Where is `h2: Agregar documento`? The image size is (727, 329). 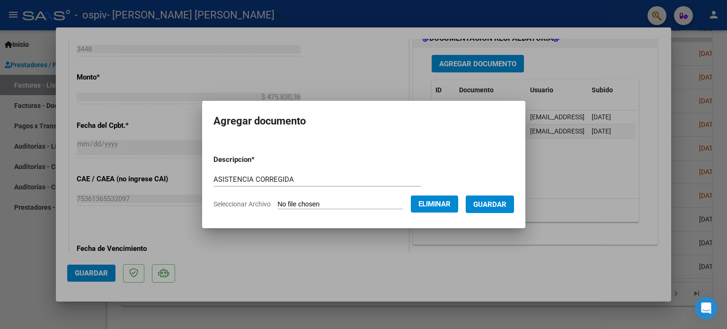
h2: Agregar documento is located at coordinates (364, 121).